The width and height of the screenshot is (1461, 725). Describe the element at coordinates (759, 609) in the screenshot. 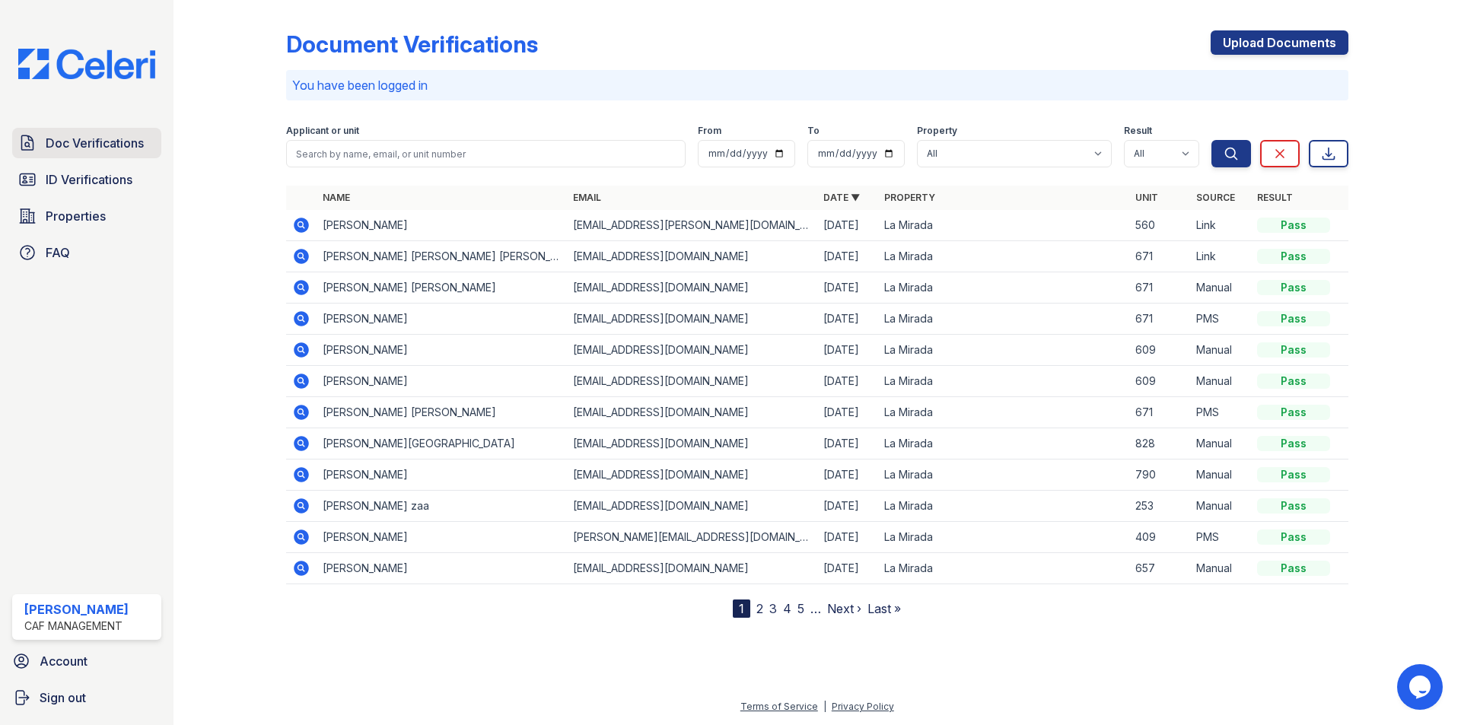

I see `a: 2` at that location.